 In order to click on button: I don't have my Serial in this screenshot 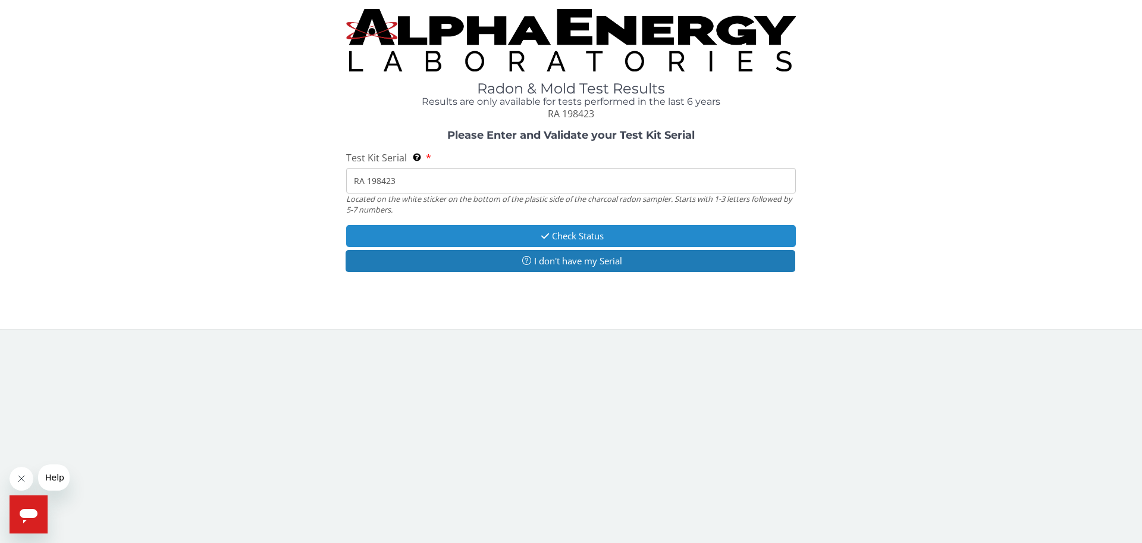, I will do `click(571, 261)`.